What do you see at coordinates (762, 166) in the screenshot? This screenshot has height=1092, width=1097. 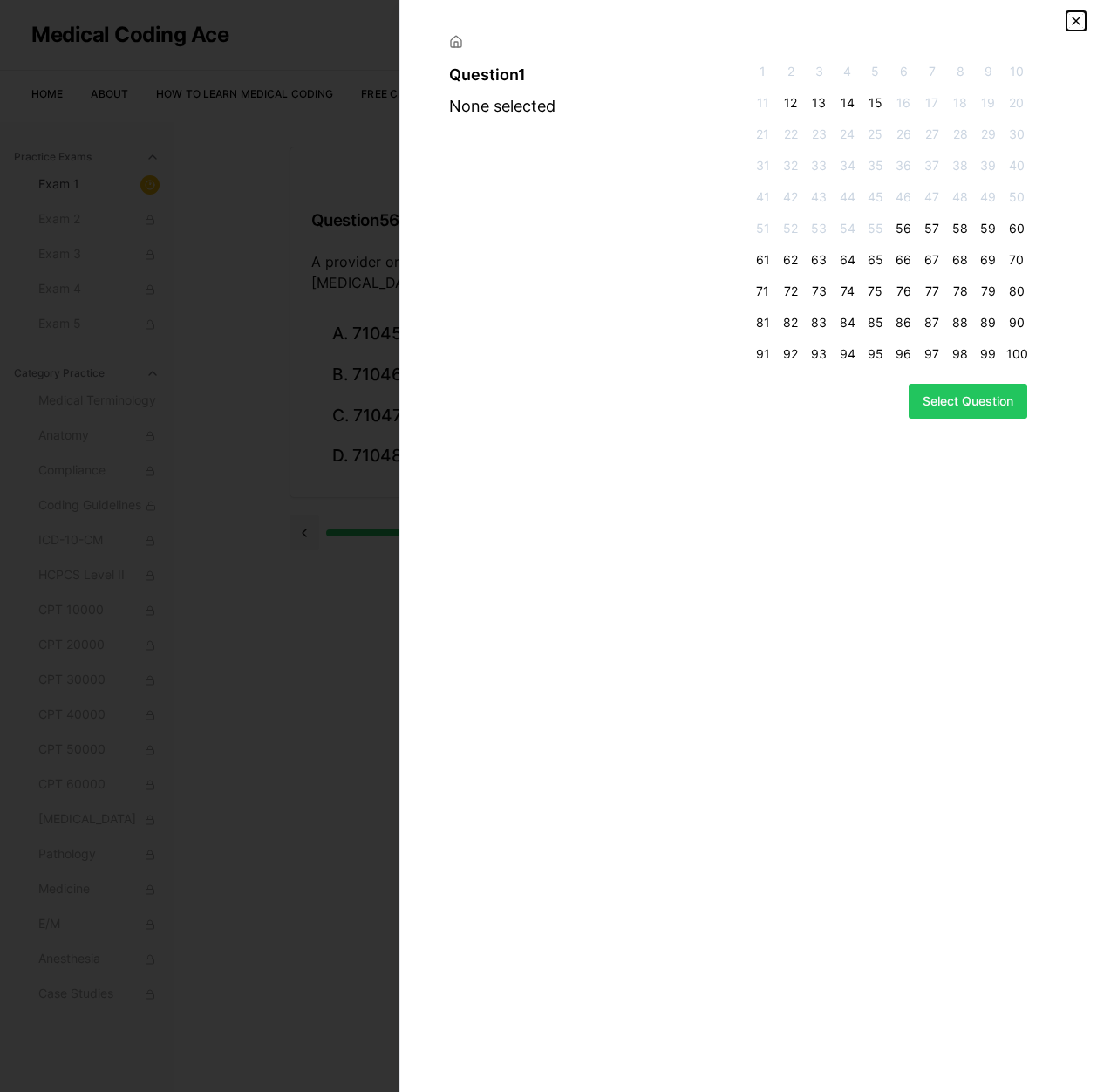 I see `span: 31` at bounding box center [762, 166].